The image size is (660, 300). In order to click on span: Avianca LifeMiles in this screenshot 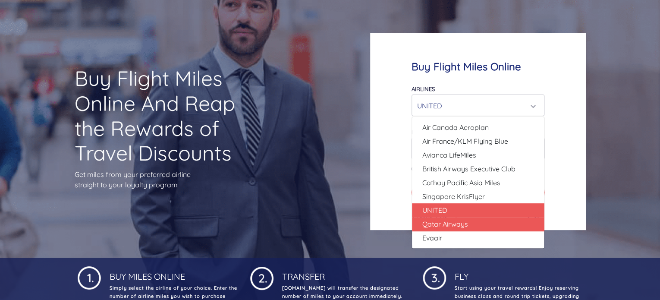, I will do `click(449, 155)`.